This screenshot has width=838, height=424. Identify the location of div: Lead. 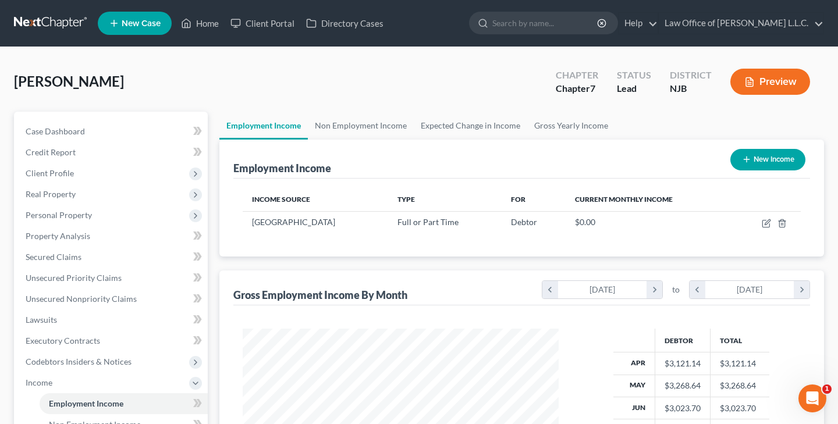
(634, 88).